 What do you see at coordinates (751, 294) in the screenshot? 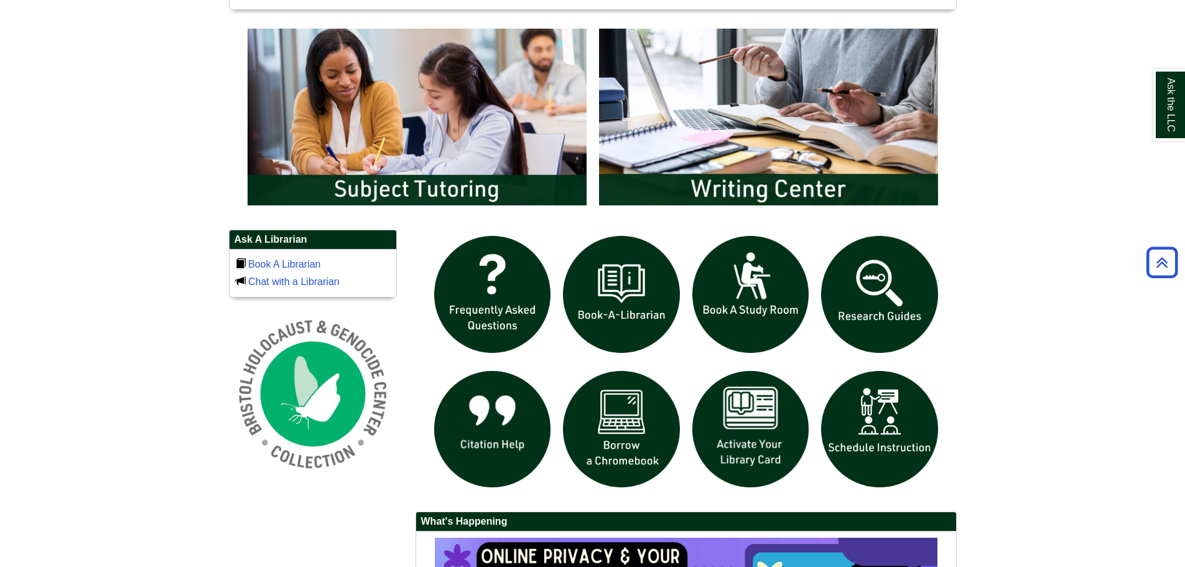
I see `img: book a study room icon links to book a study room web page` at bounding box center [751, 294].